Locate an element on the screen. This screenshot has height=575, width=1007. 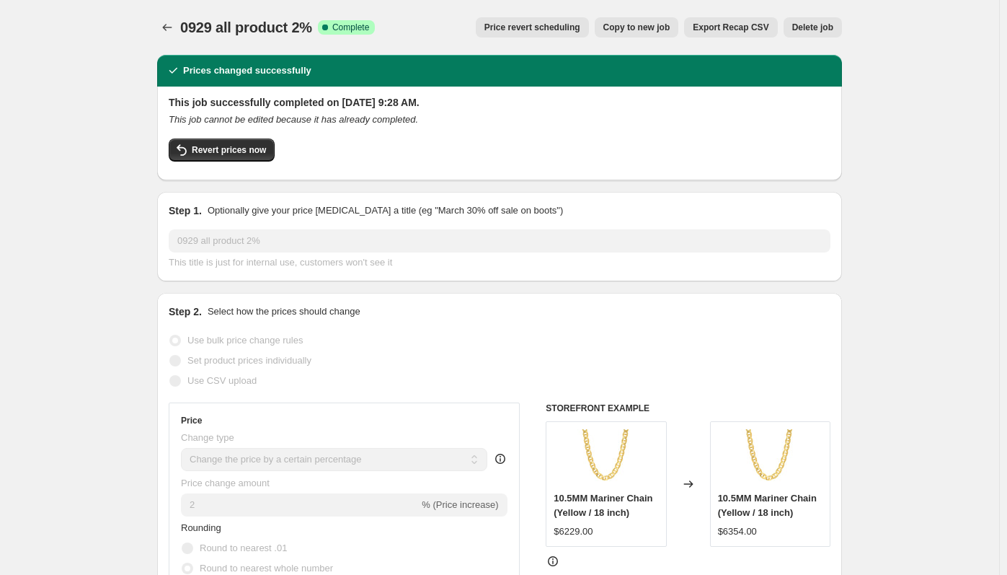
button: Price revert scheduling is located at coordinates (532, 27).